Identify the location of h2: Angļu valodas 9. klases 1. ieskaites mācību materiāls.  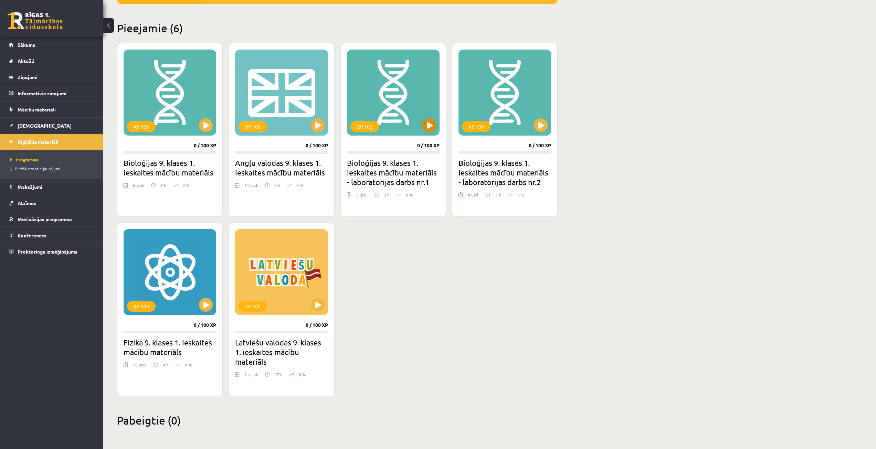
(281, 168).